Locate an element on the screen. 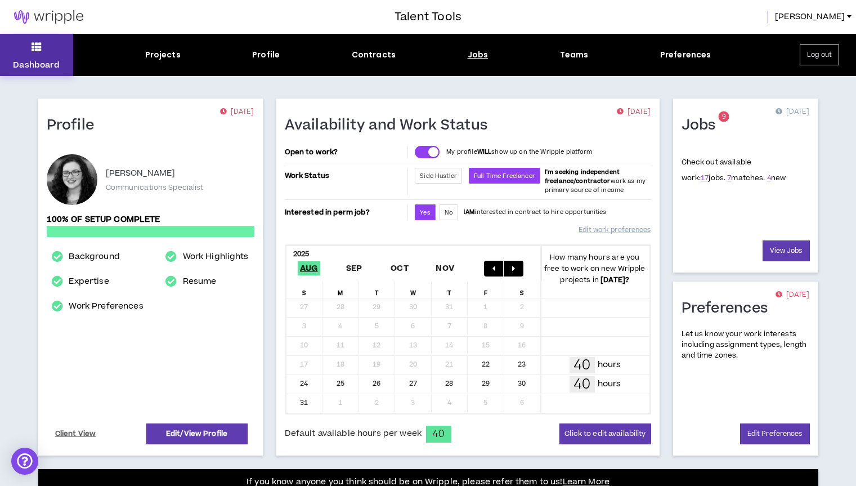 The height and width of the screenshot is (486, 856). span: Default available hours per week is located at coordinates (353, 433).